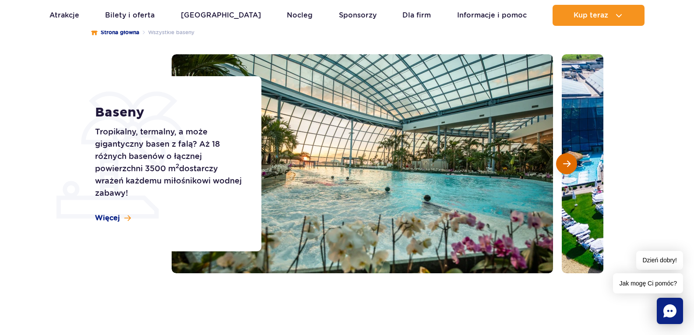  I want to click on a: Dla firm, so click(416, 15).